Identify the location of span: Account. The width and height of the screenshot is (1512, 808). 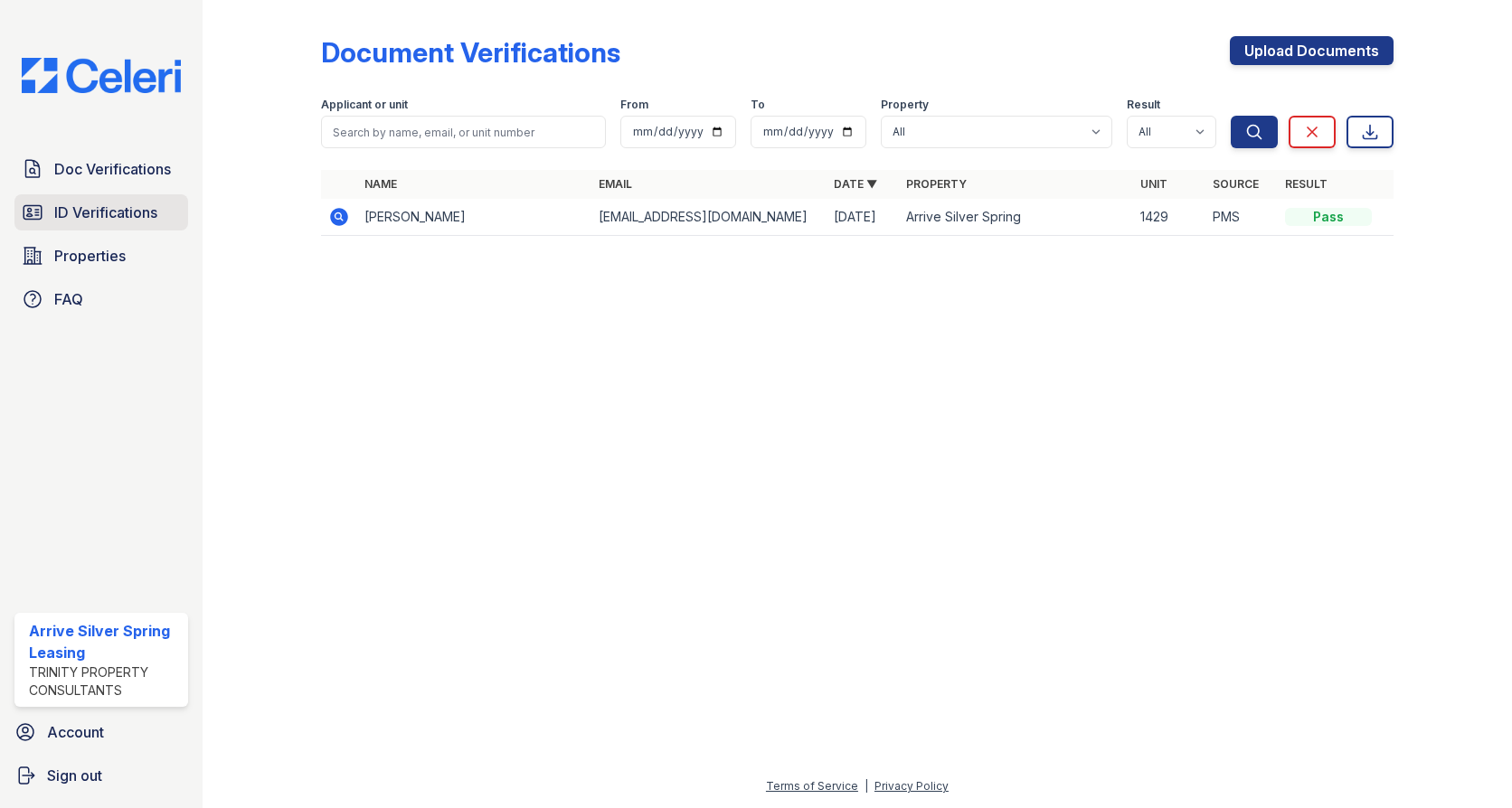
(75, 732).